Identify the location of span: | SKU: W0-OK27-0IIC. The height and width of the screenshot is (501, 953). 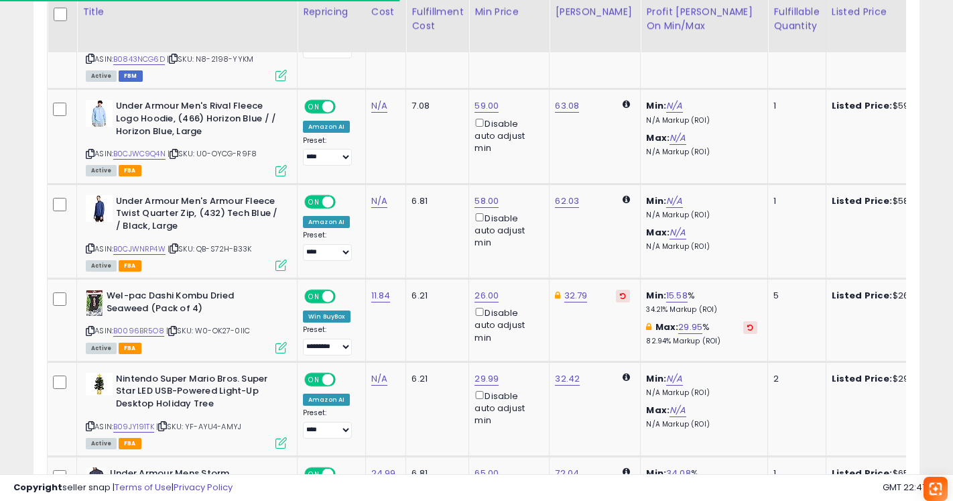
(208, 330).